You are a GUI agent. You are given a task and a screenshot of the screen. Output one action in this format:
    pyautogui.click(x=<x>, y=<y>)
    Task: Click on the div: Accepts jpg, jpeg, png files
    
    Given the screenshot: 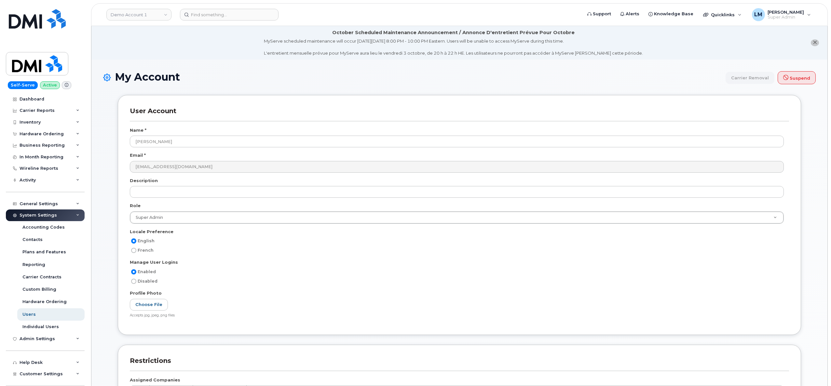 What is the action you would take?
    pyautogui.click(x=457, y=316)
    